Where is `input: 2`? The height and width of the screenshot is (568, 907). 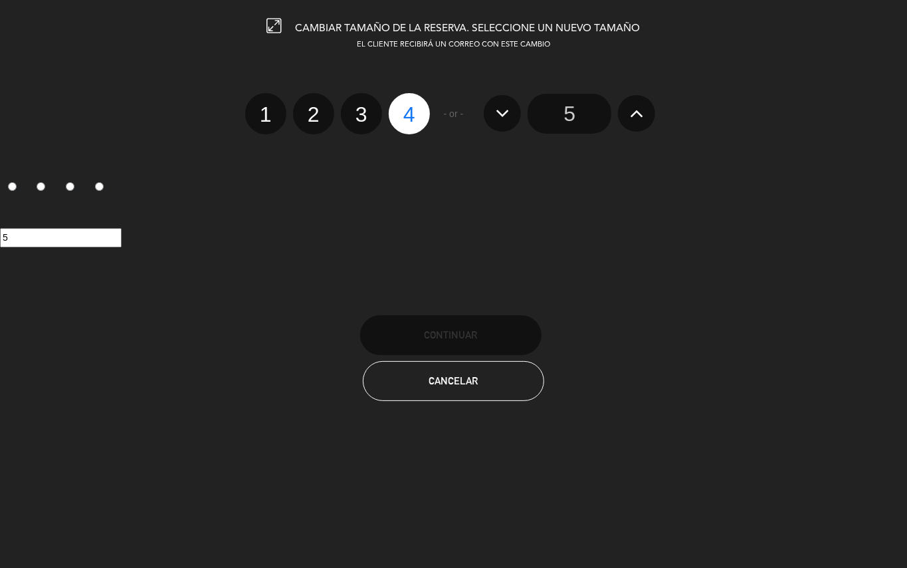
input: 2 is located at coordinates (41, 186).